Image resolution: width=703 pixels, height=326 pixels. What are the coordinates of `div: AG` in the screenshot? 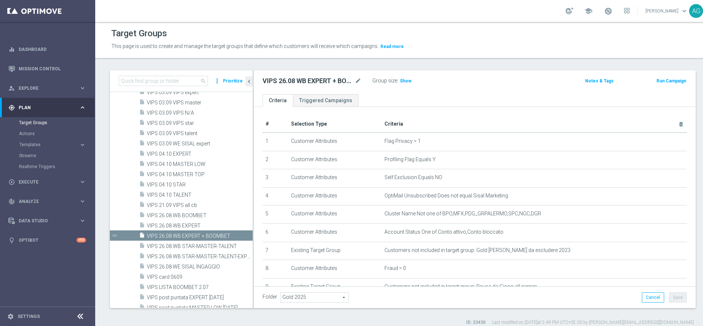 It's located at (696, 11).